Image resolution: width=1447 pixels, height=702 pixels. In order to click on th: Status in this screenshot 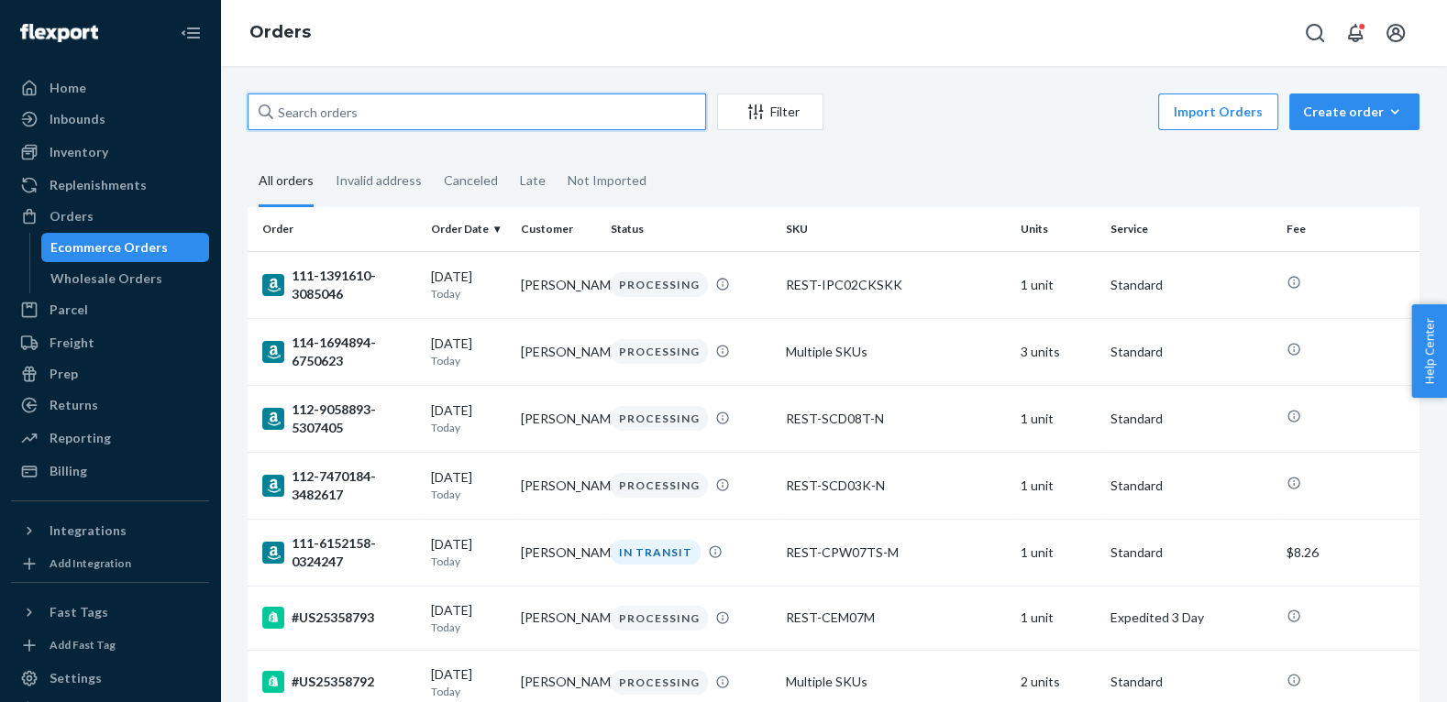, I will do `click(691, 229)`.